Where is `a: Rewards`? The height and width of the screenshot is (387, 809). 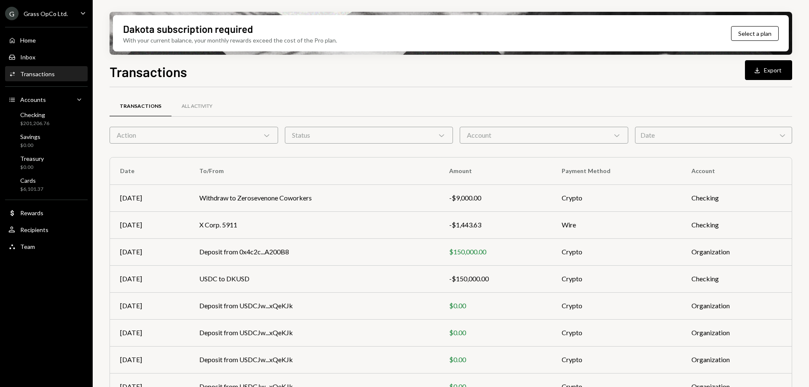 a: Rewards is located at coordinates (46, 213).